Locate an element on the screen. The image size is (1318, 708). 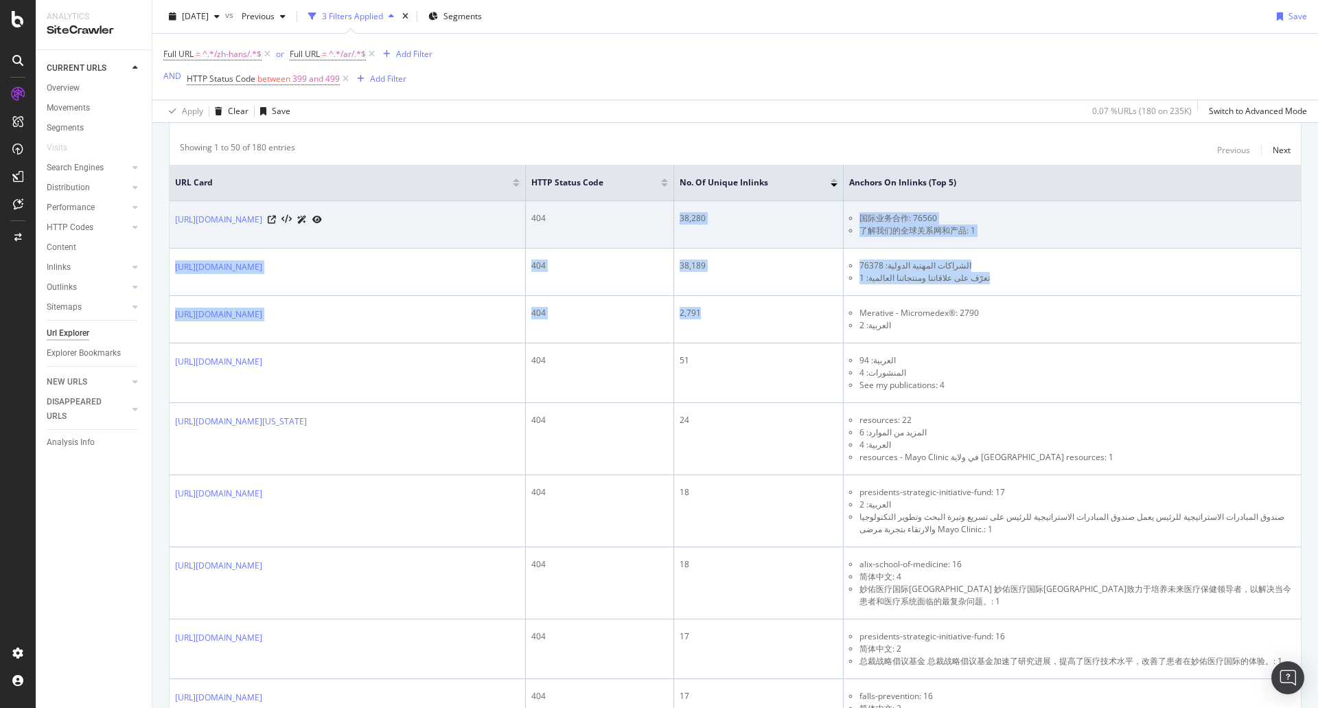
div: 0.07 % URLs ( 180 on 235K ) is located at coordinates (1141, 111).